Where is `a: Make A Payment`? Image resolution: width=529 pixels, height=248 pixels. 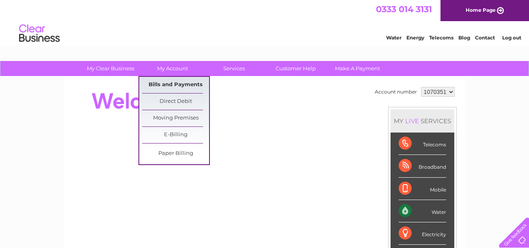 a: Make A Payment is located at coordinates (357, 68).